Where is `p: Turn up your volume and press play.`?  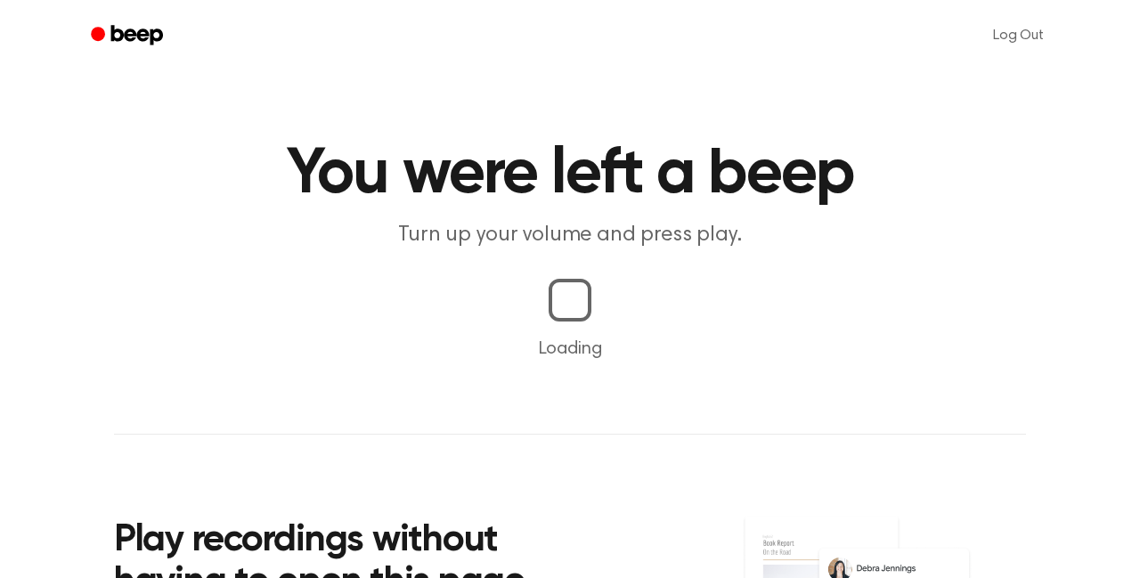 p: Turn up your volume and press play. is located at coordinates (570, 235).